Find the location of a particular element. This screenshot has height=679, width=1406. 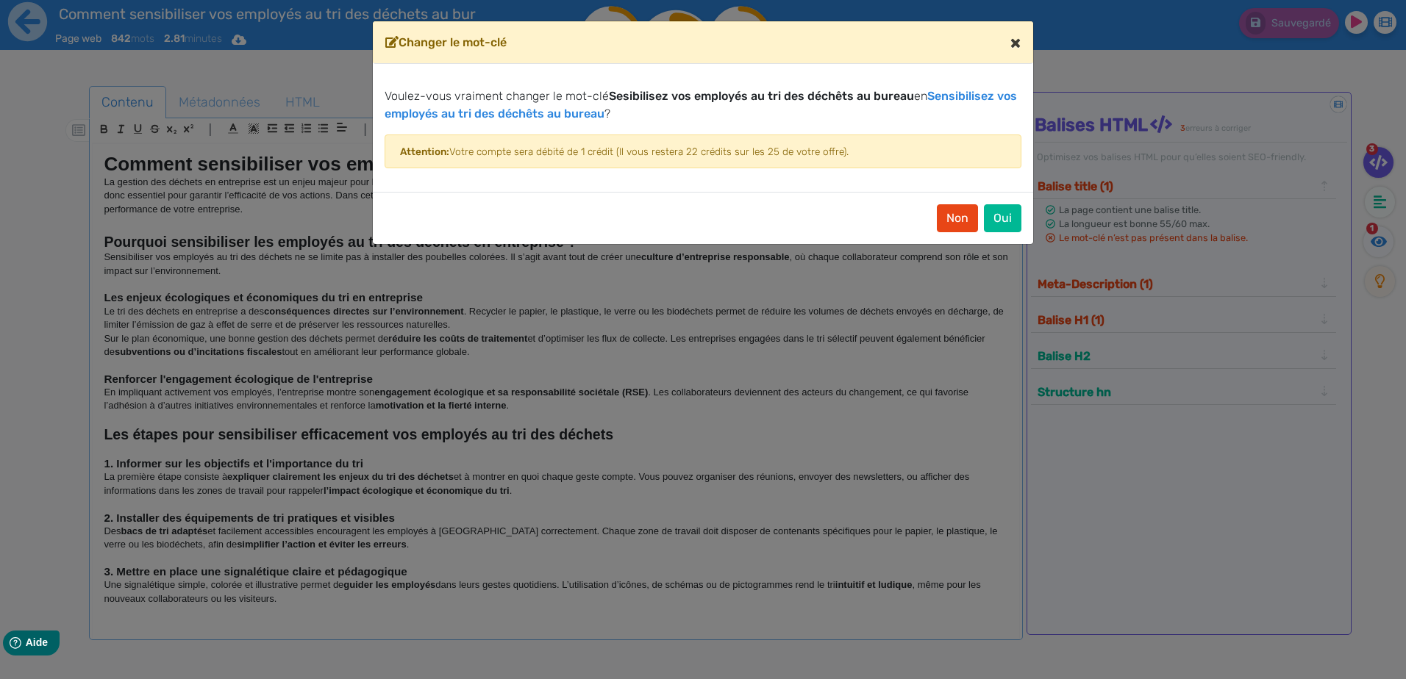

button: Non is located at coordinates (957, 218).